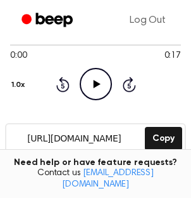  I want to click on button: 1.0x, so click(20, 85).